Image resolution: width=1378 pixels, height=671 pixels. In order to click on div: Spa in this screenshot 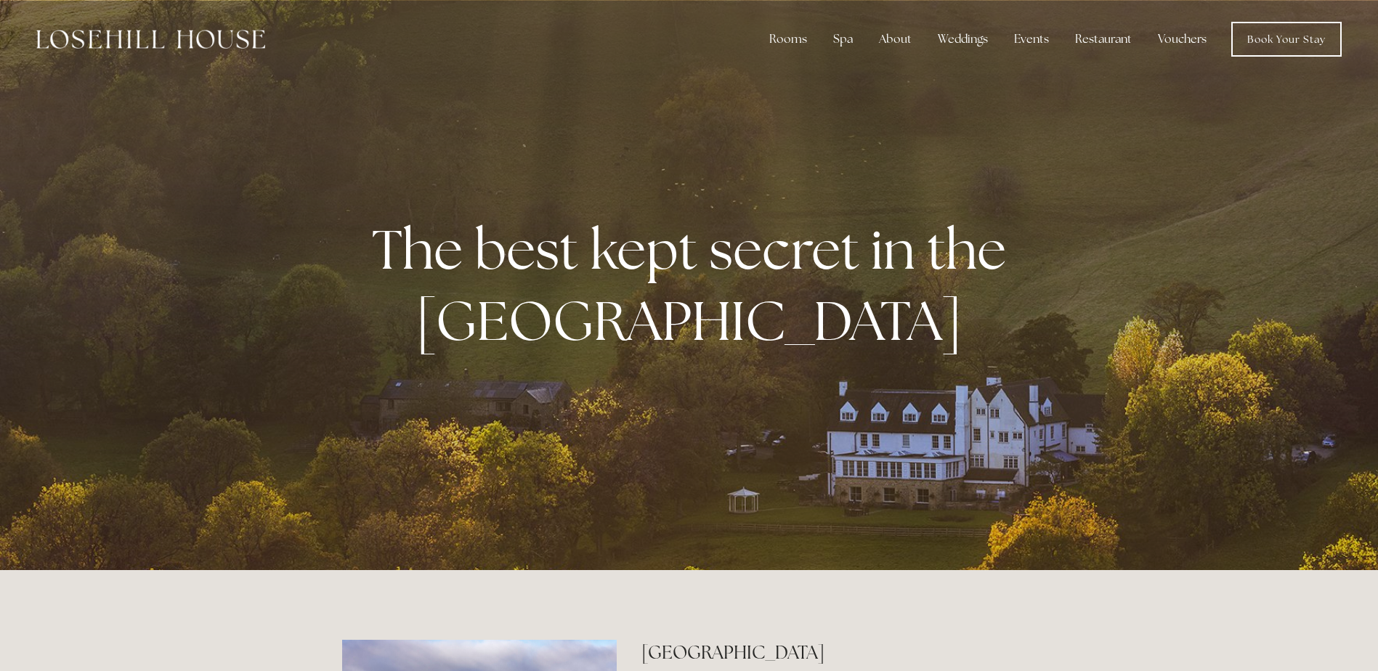, I will do `click(843, 39)`.